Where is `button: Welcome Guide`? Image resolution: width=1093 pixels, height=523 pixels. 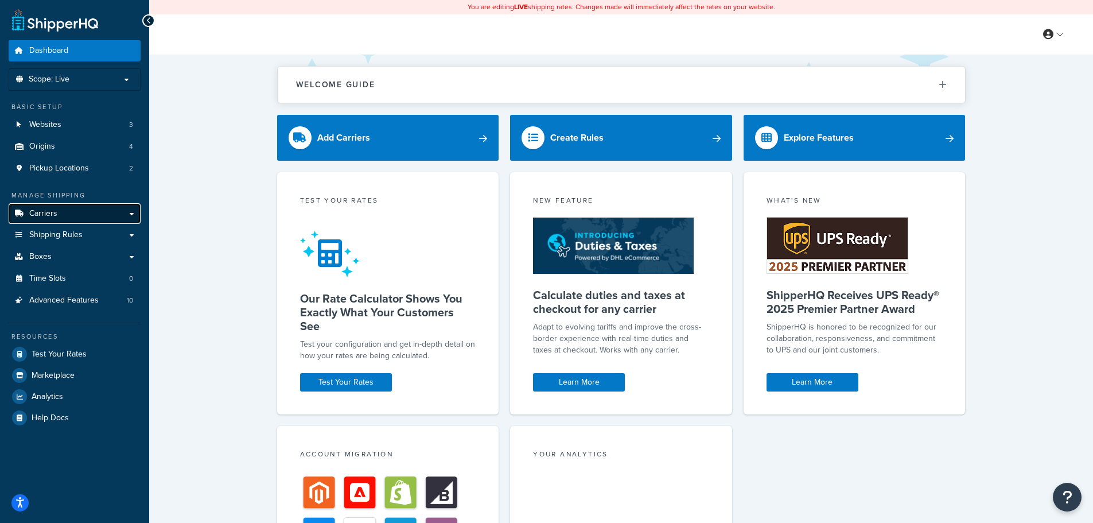 button: Welcome Guide is located at coordinates (622, 84).